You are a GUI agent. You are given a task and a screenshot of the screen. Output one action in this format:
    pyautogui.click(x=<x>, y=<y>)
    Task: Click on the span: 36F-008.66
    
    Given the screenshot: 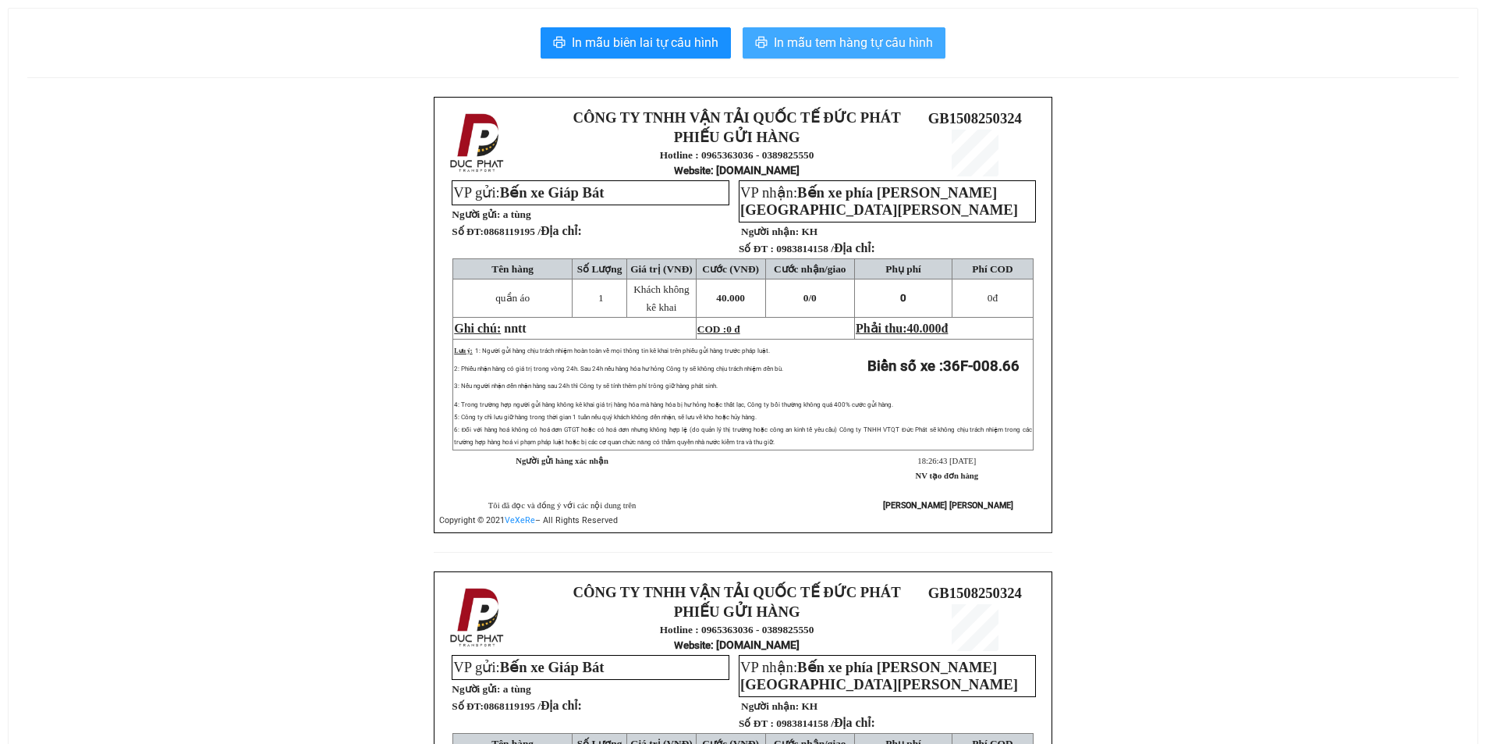 What is the action you would take?
    pyautogui.click(x=981, y=366)
    